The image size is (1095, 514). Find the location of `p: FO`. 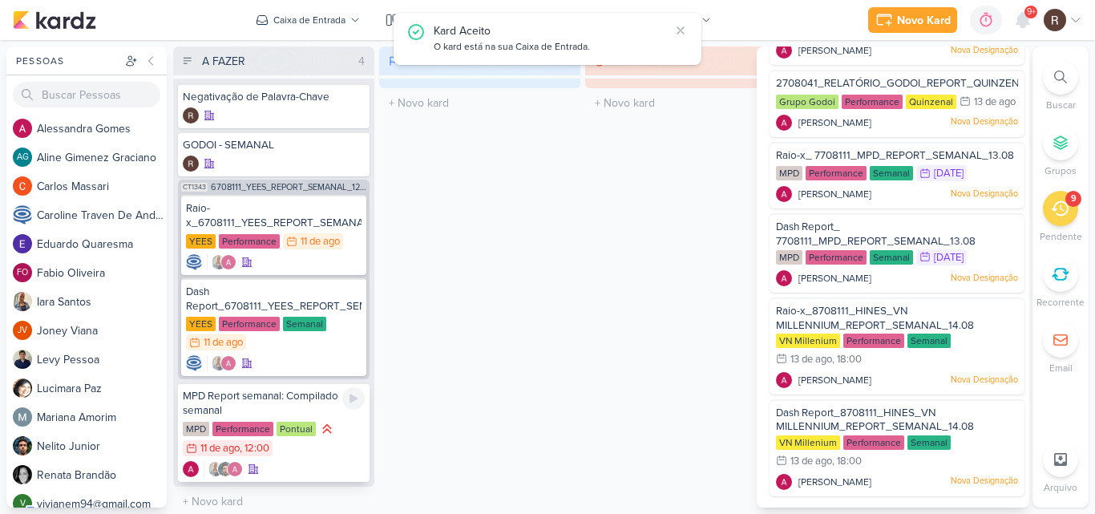

p: FO is located at coordinates (22, 273).